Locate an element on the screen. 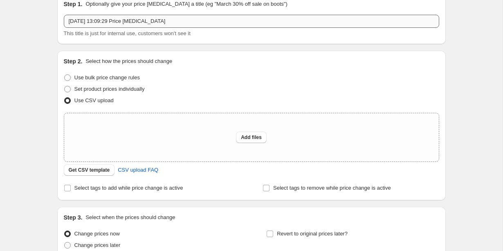 This screenshot has width=503, height=251. span: Use CSV upload is located at coordinates (94, 100).